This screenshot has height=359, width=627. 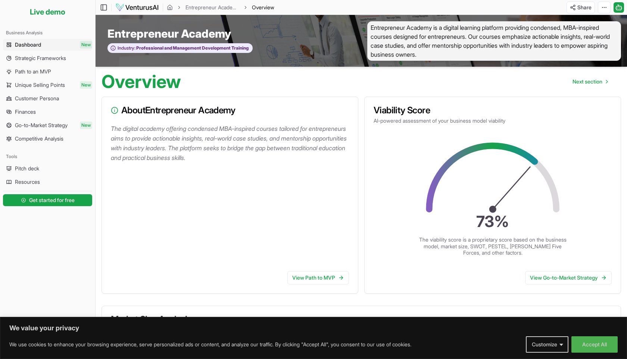 What do you see at coordinates (40, 58) in the screenshot?
I see `span: Strategic Frameworks` at bounding box center [40, 58].